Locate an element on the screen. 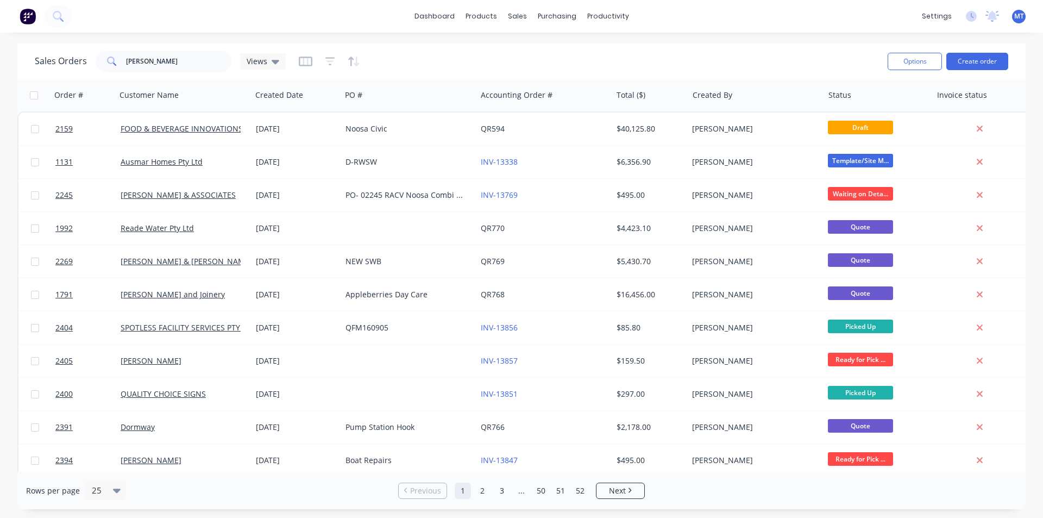  div: Accounting Order # is located at coordinates (517, 95).